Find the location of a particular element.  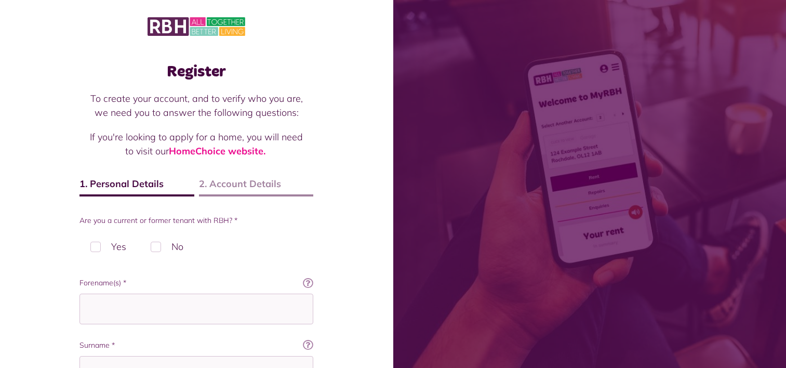

label: Yes is located at coordinates (108, 246).